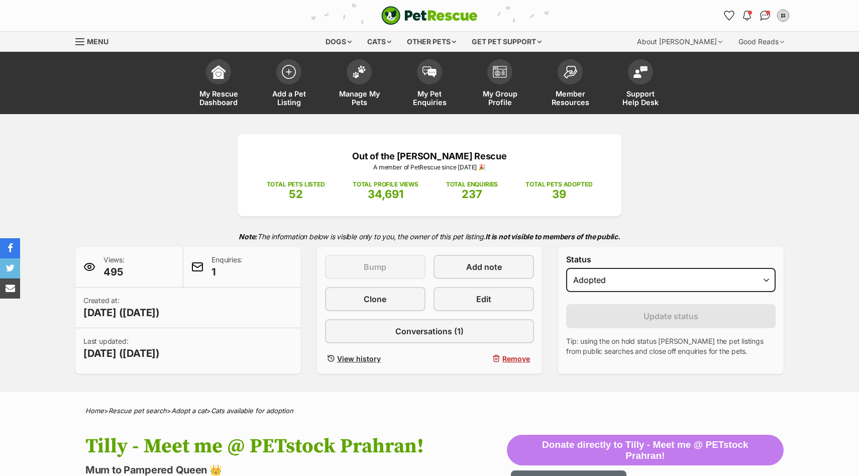 The width and height of the screenshot is (859, 476). What do you see at coordinates (484, 358) in the screenshot?
I see `button: Remove` at bounding box center [484, 358].